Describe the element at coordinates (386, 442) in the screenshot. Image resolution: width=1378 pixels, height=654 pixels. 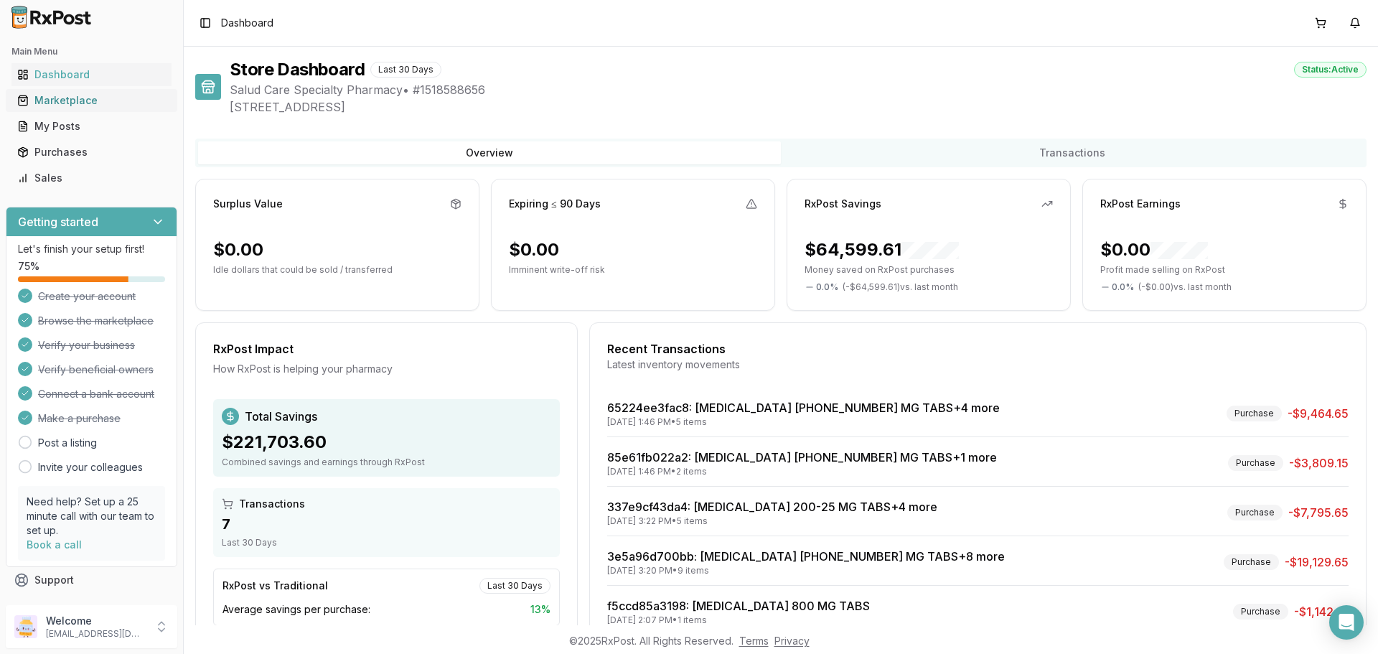
I see `div: $221,703.60` at that location.